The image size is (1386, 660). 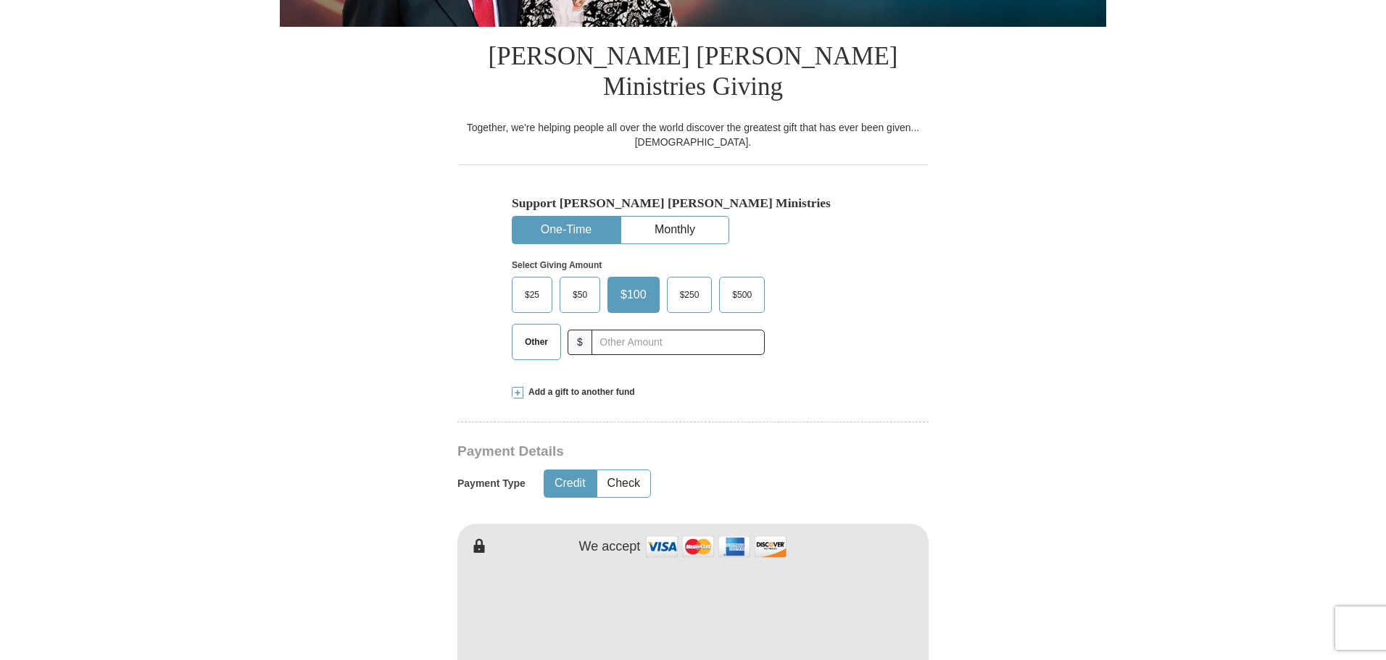 What do you see at coordinates (580, 295) in the screenshot?
I see `span: $50` at bounding box center [580, 295].